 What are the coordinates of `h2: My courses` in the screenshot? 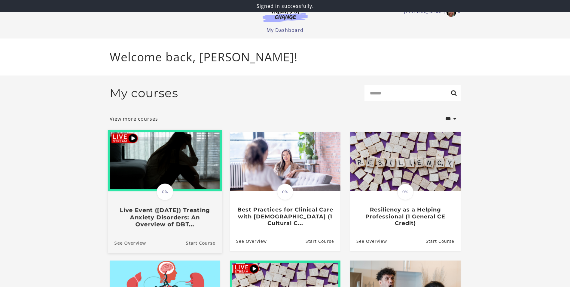 It's located at (144, 93).